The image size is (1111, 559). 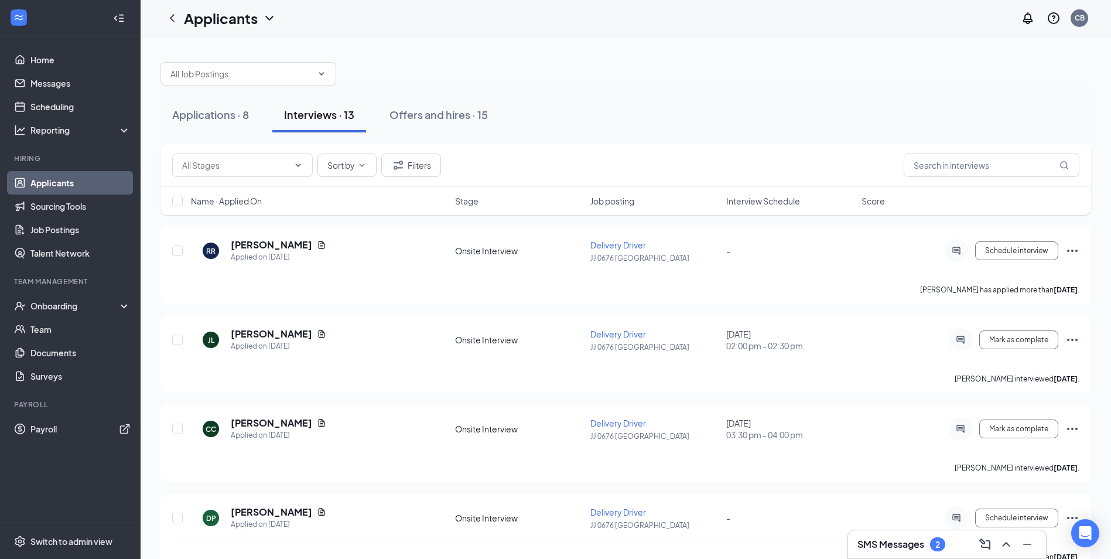 What do you see at coordinates (19, 18) in the screenshot?
I see `svg: WorkstreamLogo` at bounding box center [19, 18].